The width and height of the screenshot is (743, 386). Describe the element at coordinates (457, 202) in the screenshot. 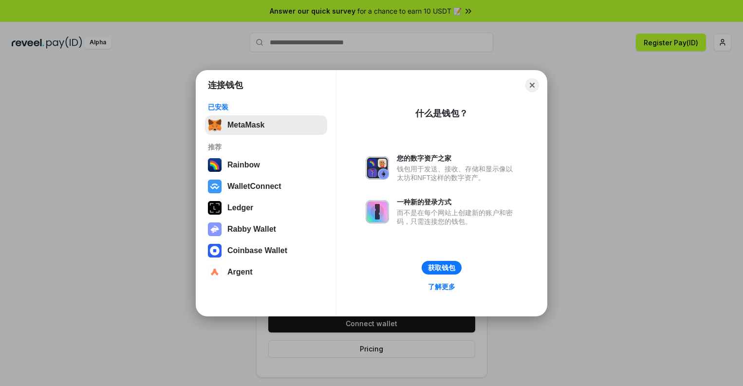

I see `div: 一种新的登录方式` at that location.